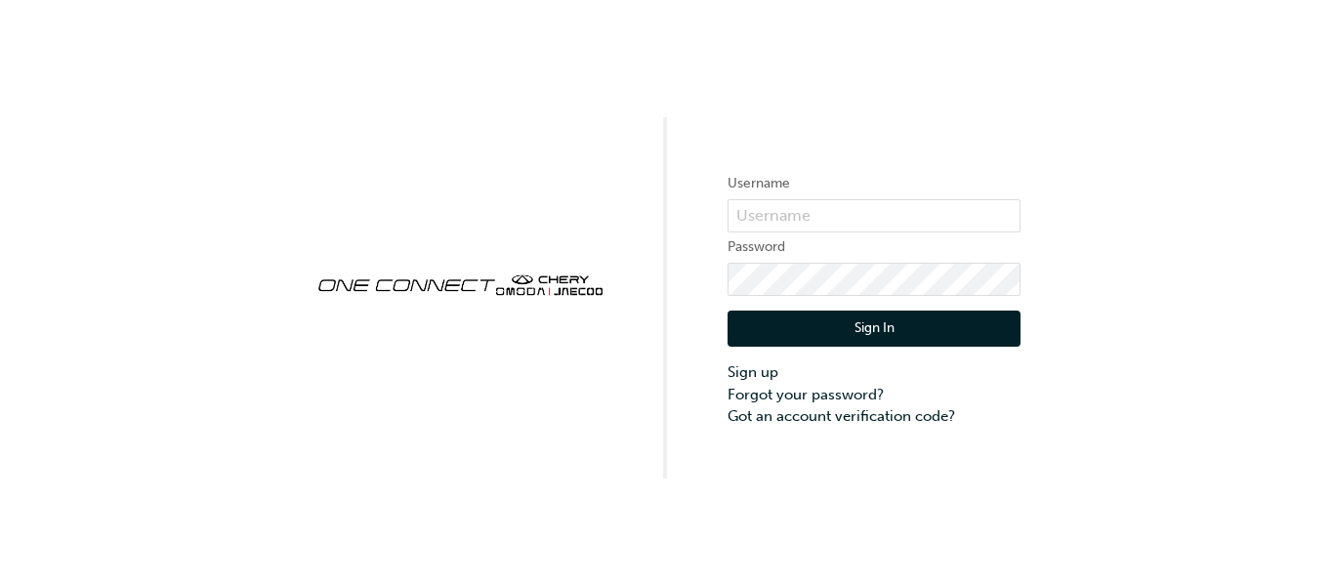 Image resolution: width=1334 pixels, height=585 pixels. What do you see at coordinates (874, 395) in the screenshot?
I see `a: Forgot your password?` at bounding box center [874, 395].